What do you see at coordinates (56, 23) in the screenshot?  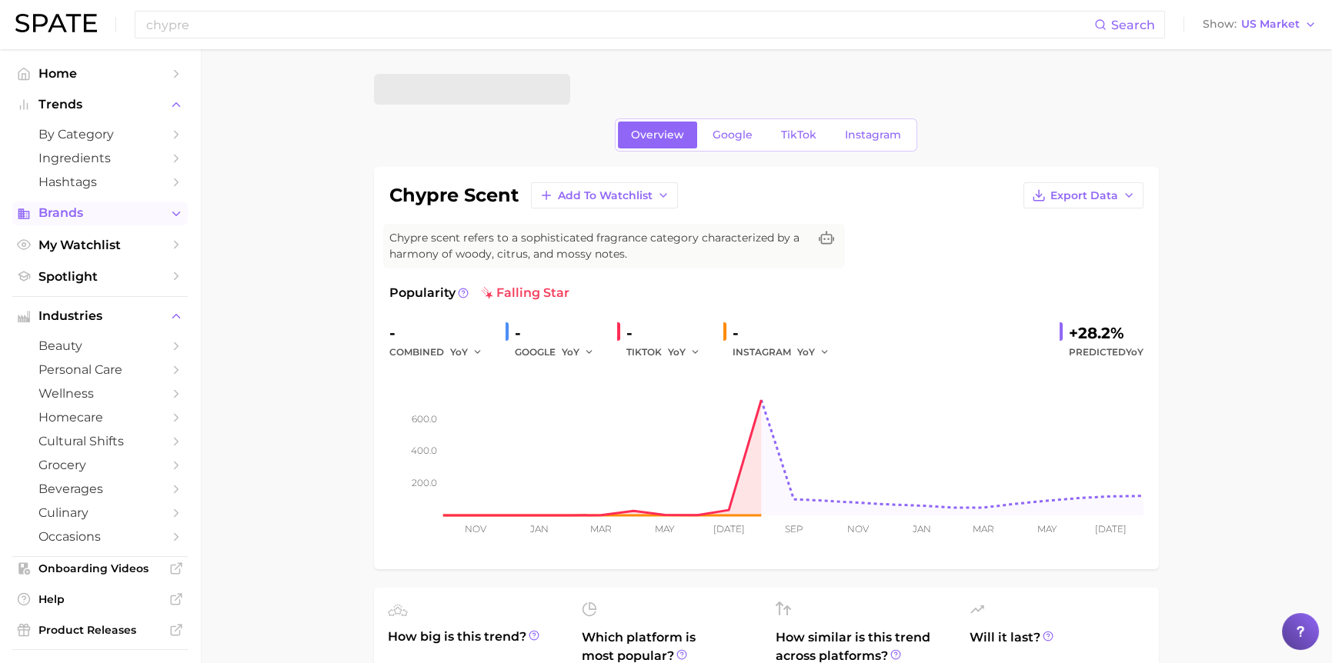 I see `img: SPATE` at bounding box center [56, 23].